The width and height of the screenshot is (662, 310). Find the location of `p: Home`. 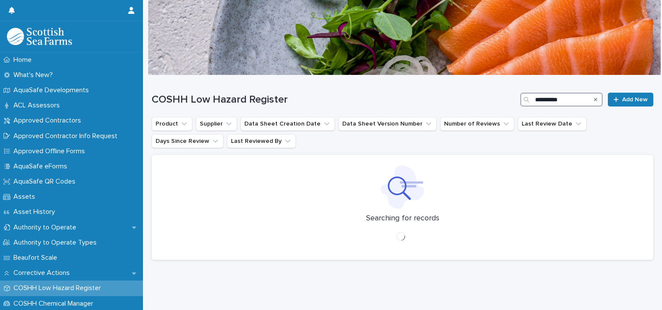

p: Home is located at coordinates (24, 60).